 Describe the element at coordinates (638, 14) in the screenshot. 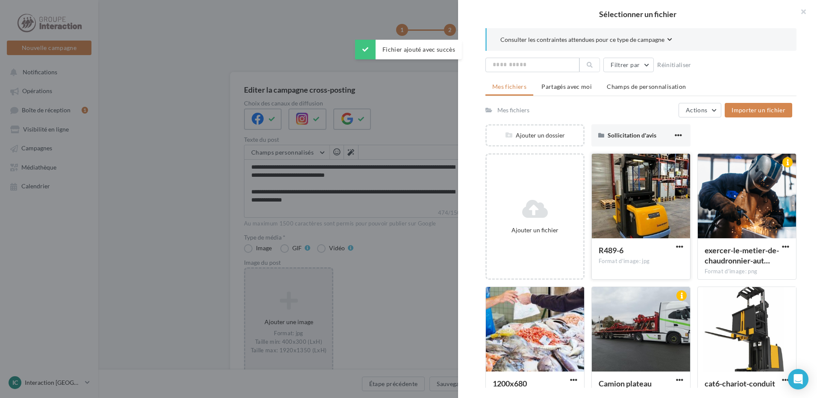

I see `h2: Sélectionner un fichier` at that location.